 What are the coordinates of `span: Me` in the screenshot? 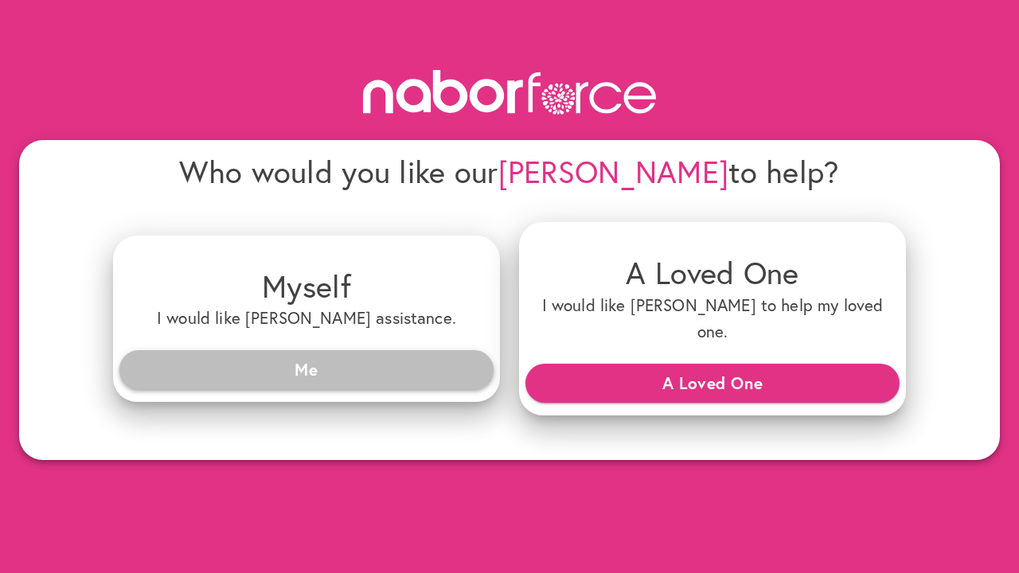 It's located at (306, 369).